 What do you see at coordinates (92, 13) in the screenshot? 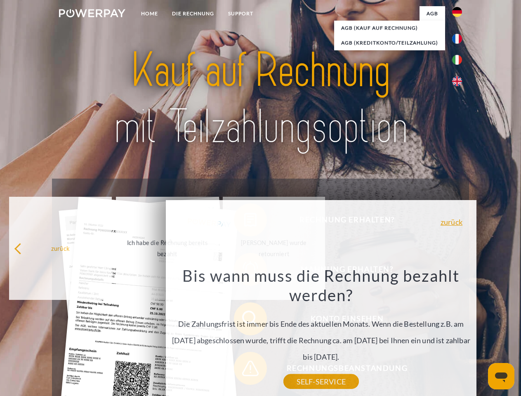
I see `img: logo-powerpay-white.svg` at bounding box center [92, 13].